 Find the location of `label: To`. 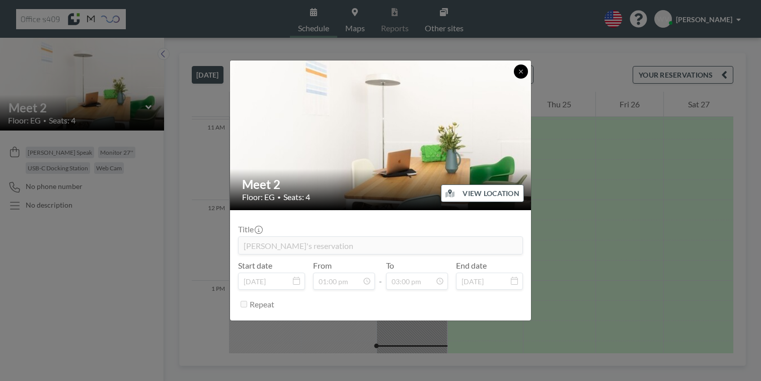

label: To is located at coordinates (390, 265).